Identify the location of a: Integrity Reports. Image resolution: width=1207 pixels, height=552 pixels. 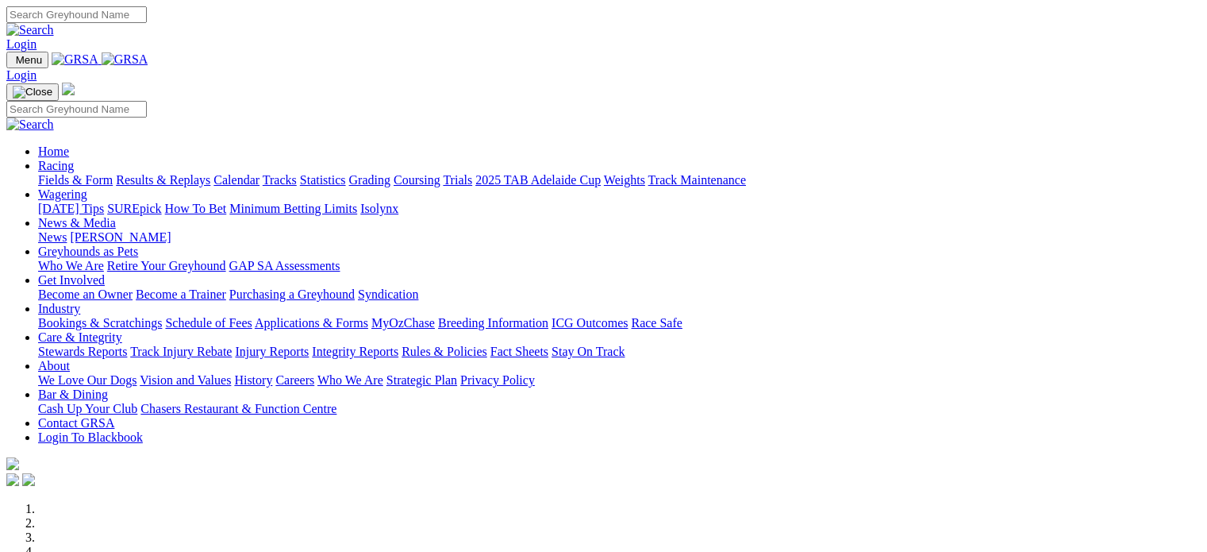
(355, 351).